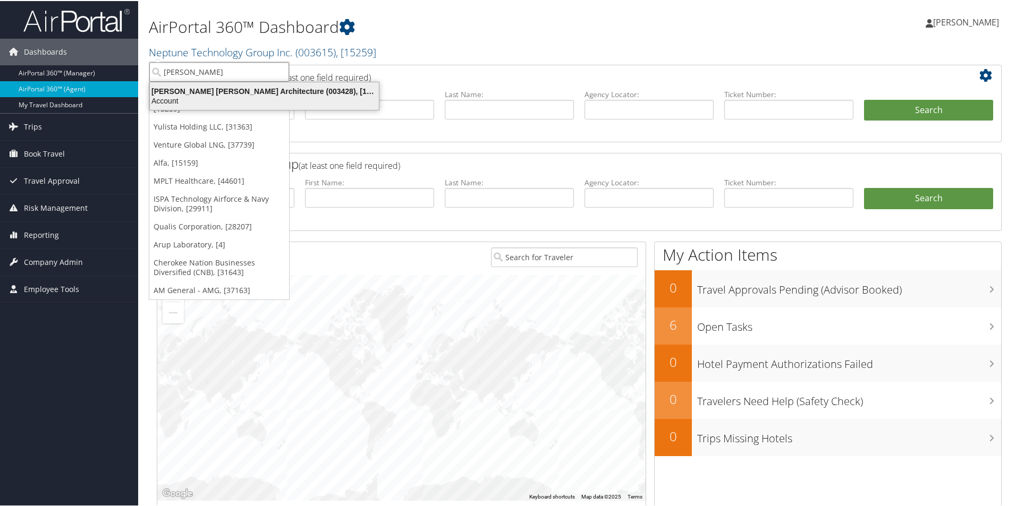 The height and width of the screenshot is (506, 1016). Describe the element at coordinates (41, 234) in the screenshot. I see `span: Reporting` at that location.